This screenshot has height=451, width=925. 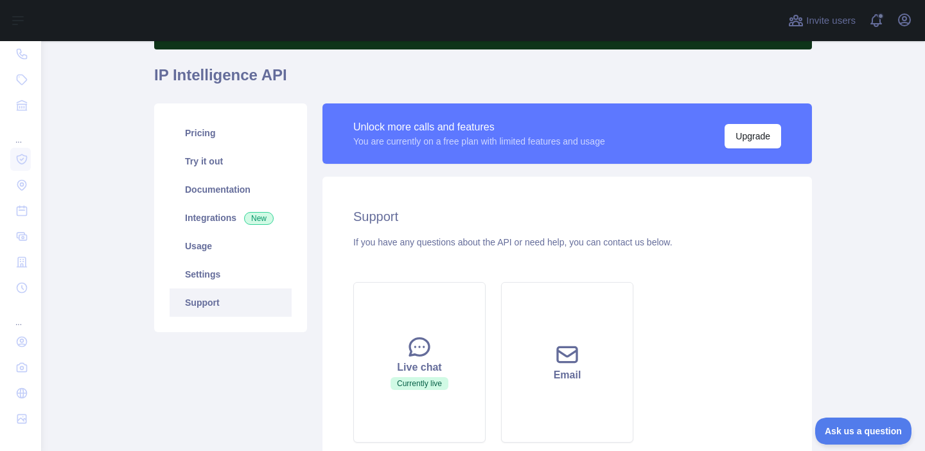 I want to click on a: Settings, so click(x=231, y=274).